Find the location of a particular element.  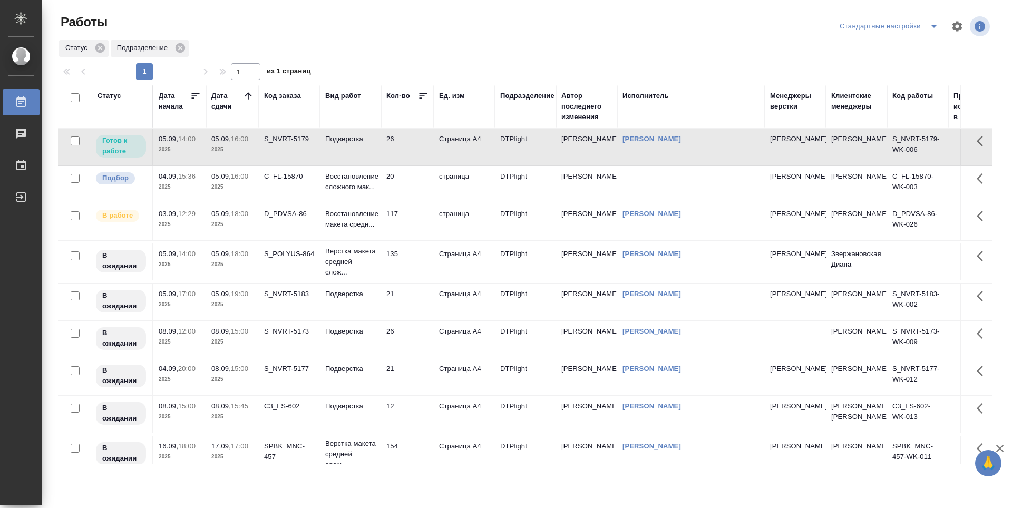

div: C_FL-15870 is located at coordinates (289, 177).